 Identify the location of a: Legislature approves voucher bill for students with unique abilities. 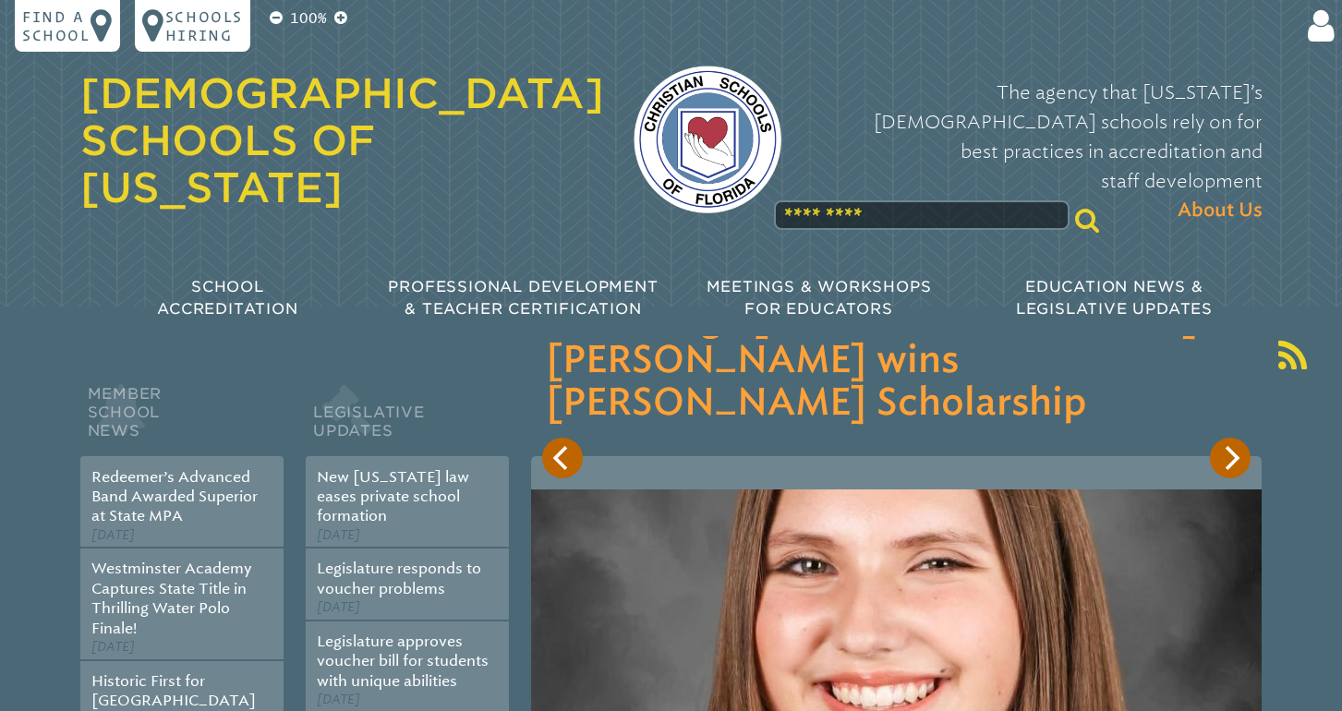
(403, 661).